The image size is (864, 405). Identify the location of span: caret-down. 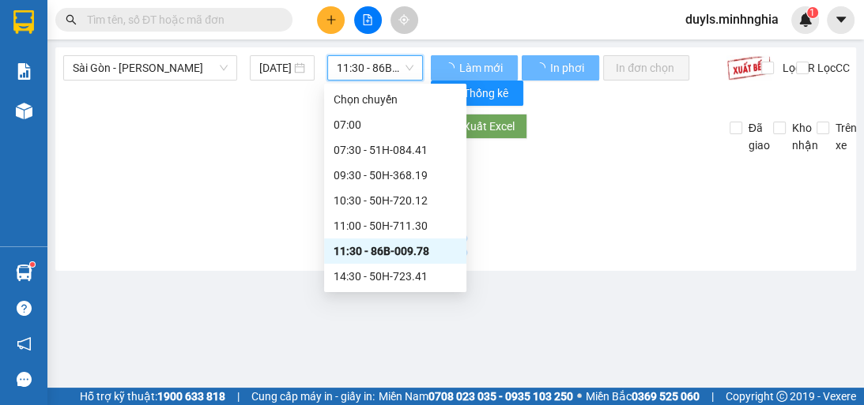
(841, 20).